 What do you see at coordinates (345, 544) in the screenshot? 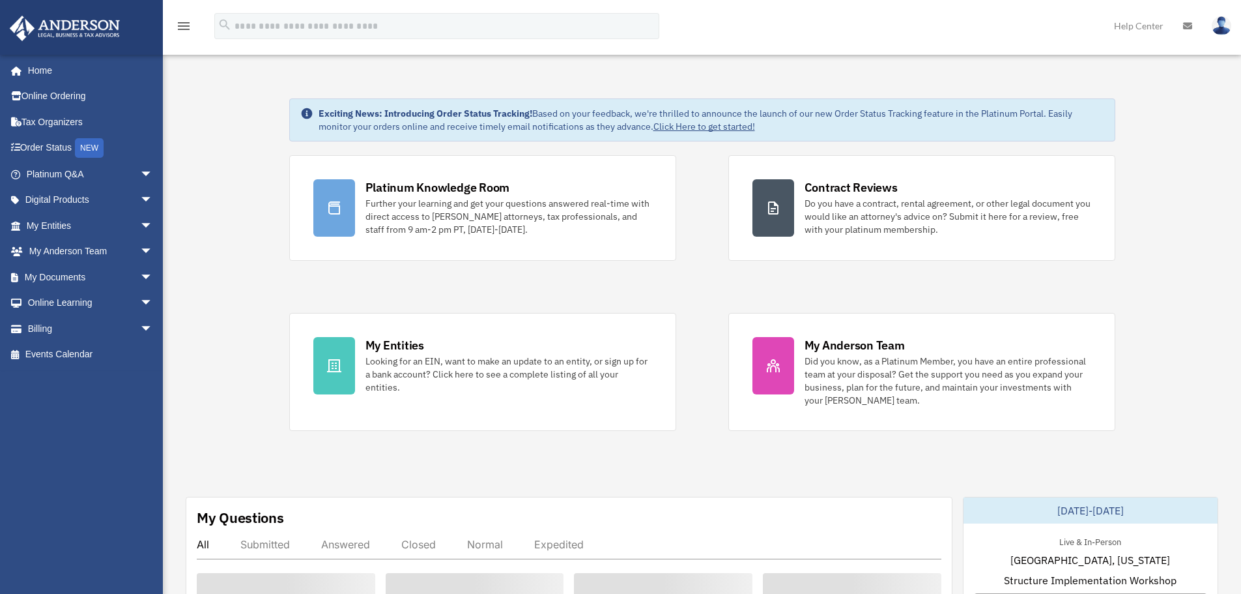
I see `div: Answered` at bounding box center [345, 544].